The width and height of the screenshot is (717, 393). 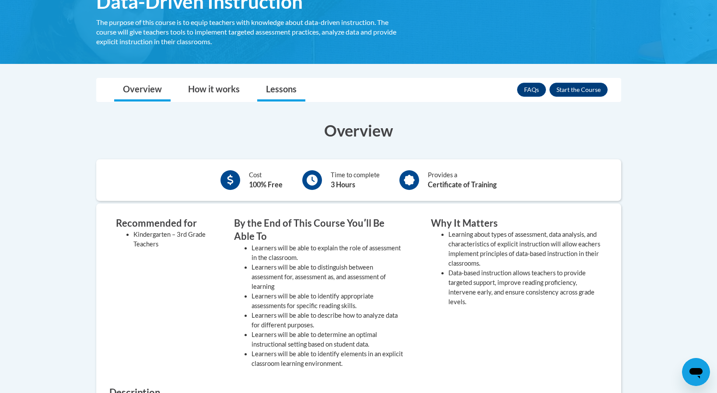 I want to click on li: Kindergarten – 3rd Grade Teachers, so click(x=171, y=239).